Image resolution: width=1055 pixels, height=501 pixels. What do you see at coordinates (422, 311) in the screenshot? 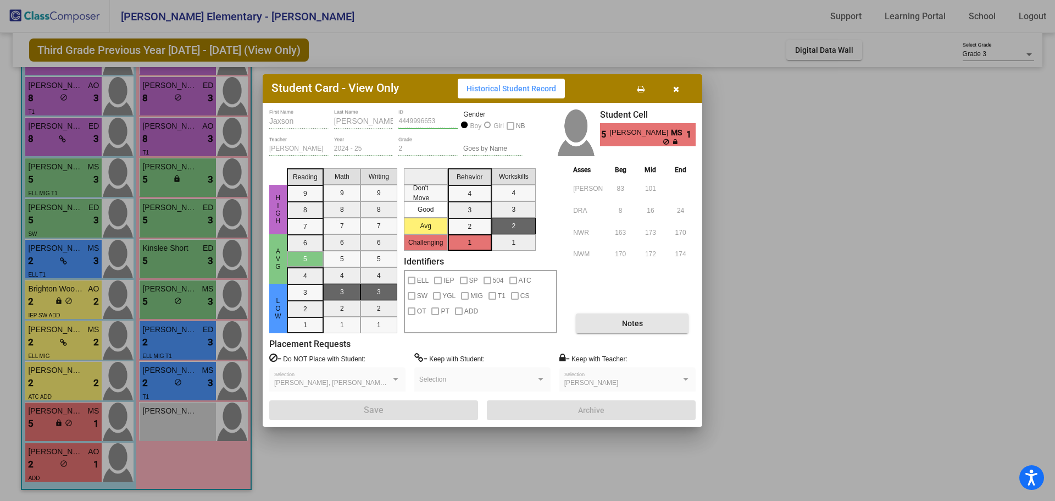
I see `span: OT` at bounding box center [422, 311].